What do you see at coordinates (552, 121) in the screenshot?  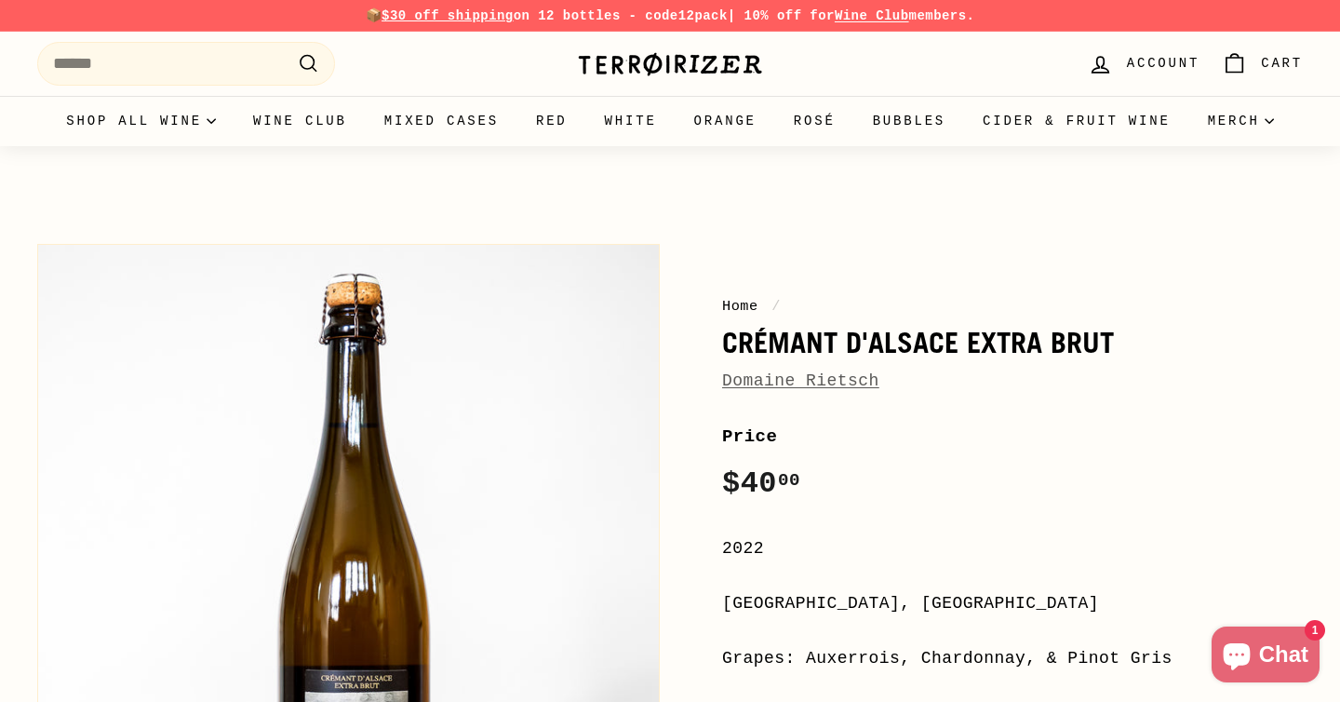 I see `a: Red` at bounding box center [552, 121].